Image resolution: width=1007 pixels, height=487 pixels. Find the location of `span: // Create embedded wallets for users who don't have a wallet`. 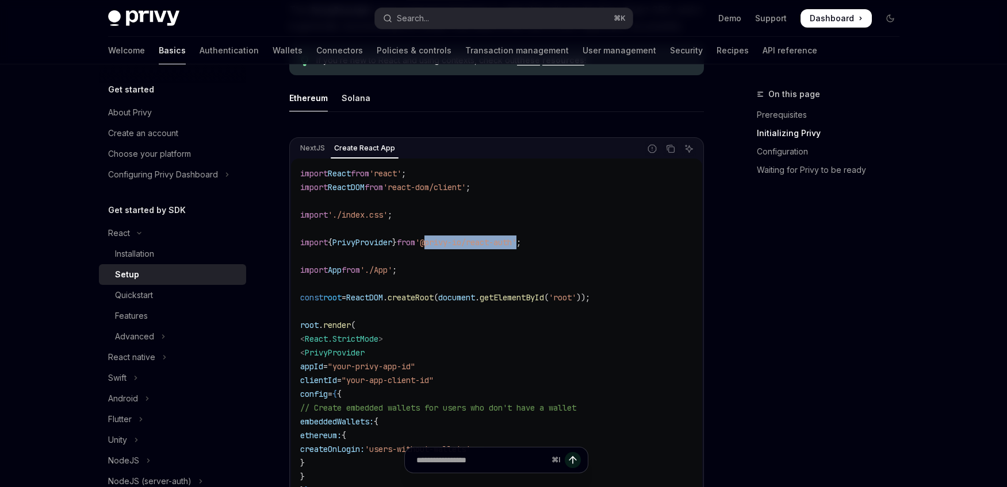

span: // Create embedded wallets for users who don't have a wallet is located at coordinates (438, 408).